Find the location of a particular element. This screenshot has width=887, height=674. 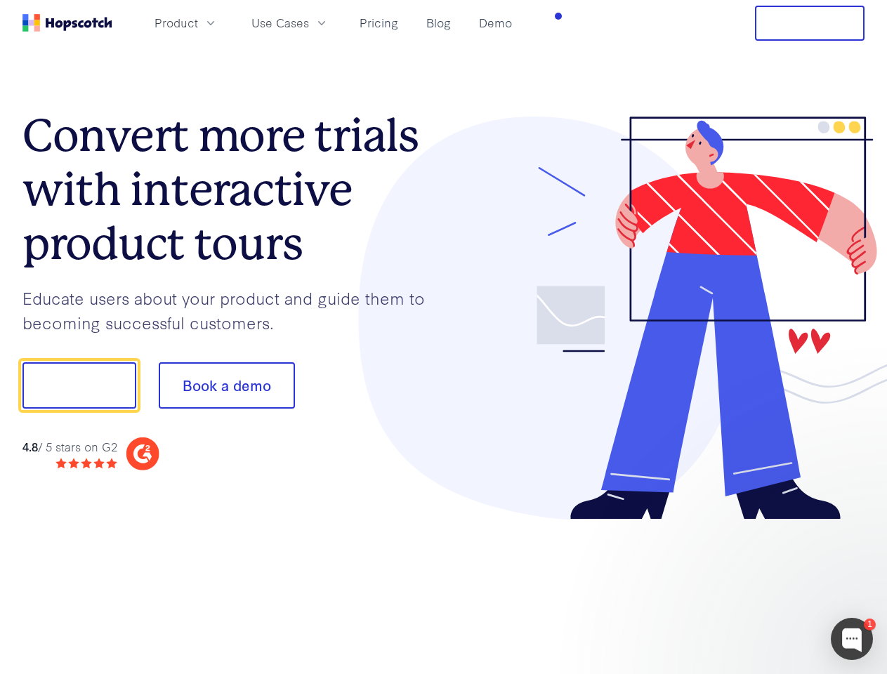

button: Free Trial is located at coordinates (810, 23).